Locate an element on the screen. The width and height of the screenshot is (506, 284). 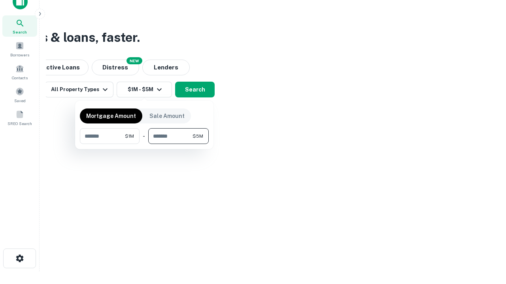
p: Sale Amount is located at coordinates (167, 116).